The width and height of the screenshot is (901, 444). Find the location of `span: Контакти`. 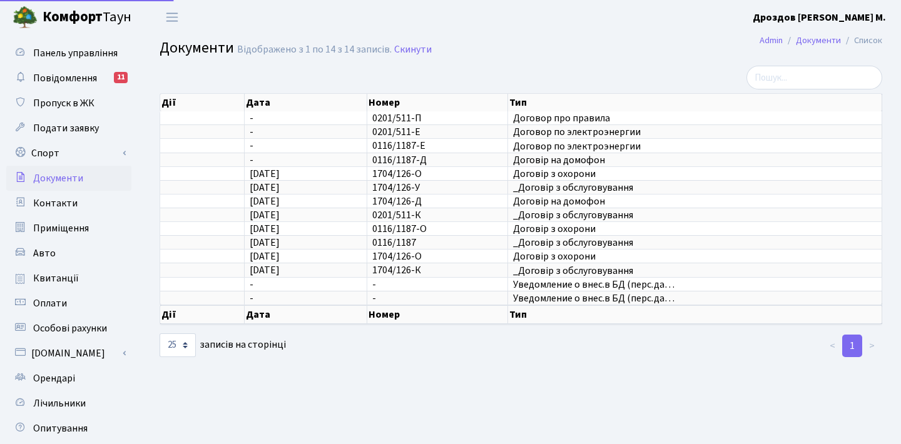

span: Контакти is located at coordinates (55, 203).